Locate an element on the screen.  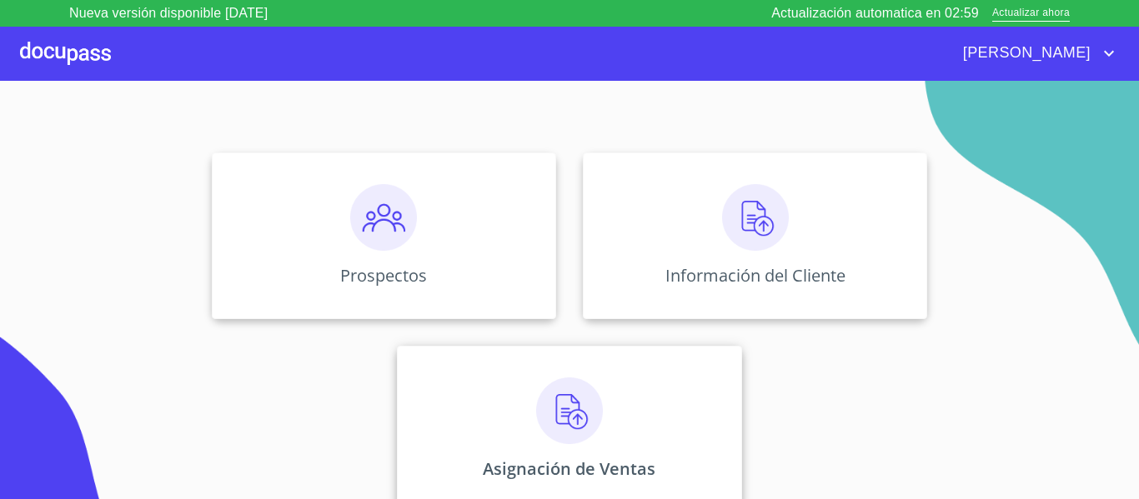
img: prospectos.png is located at coordinates (383, 218).